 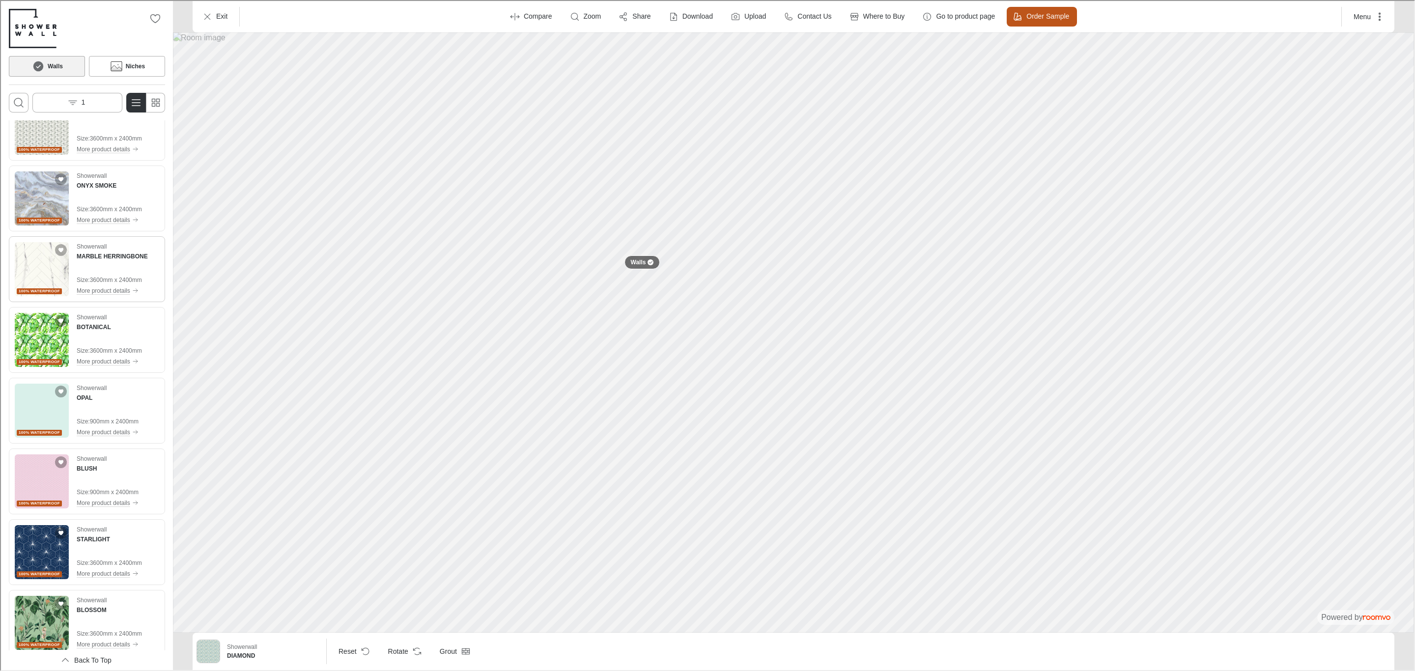 What do you see at coordinates (537, 16) in the screenshot?
I see `p: Compare` at bounding box center [537, 16].